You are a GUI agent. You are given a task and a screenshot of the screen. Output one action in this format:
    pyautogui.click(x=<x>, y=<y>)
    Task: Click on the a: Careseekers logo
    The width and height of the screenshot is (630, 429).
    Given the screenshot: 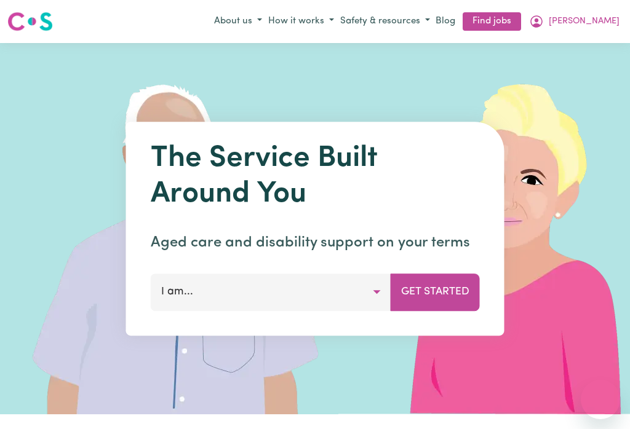 What is the action you would take?
    pyautogui.click(x=30, y=22)
    